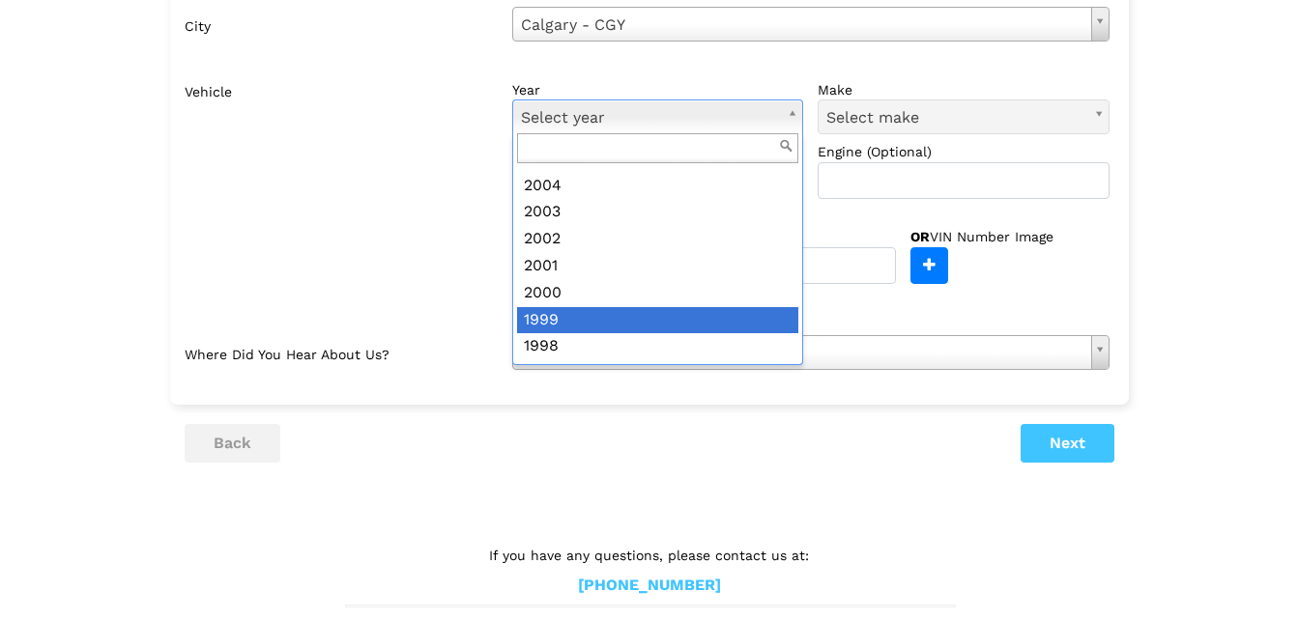 Image resolution: width=1298 pixels, height=620 pixels. I want to click on div: 1999, so click(658, 321).